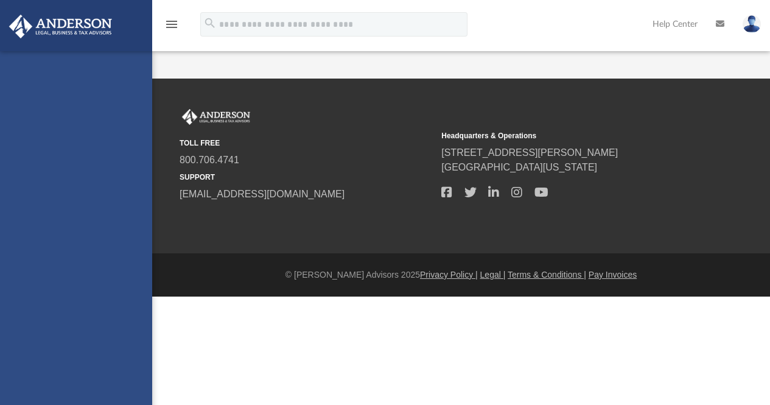 The height and width of the screenshot is (405, 770). What do you see at coordinates (172, 27) in the screenshot?
I see `a: menu` at bounding box center [172, 27].